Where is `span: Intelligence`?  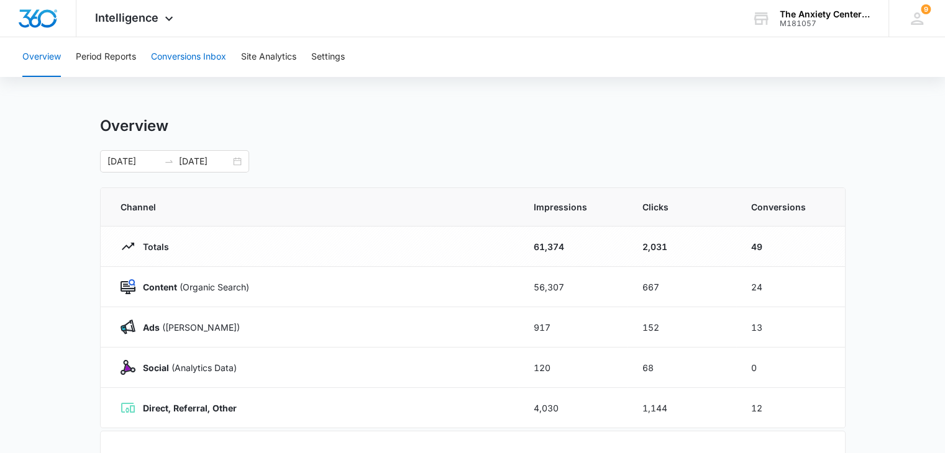 span: Intelligence is located at coordinates (127, 17).